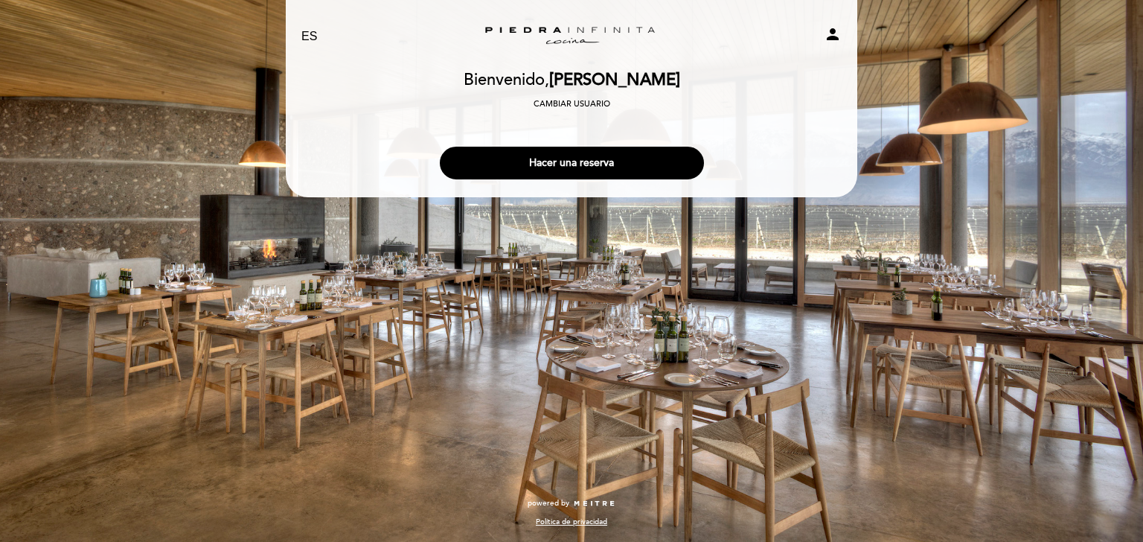  Describe the element at coordinates (572, 104) in the screenshot. I see `button: Cambiar usuario` at that location.